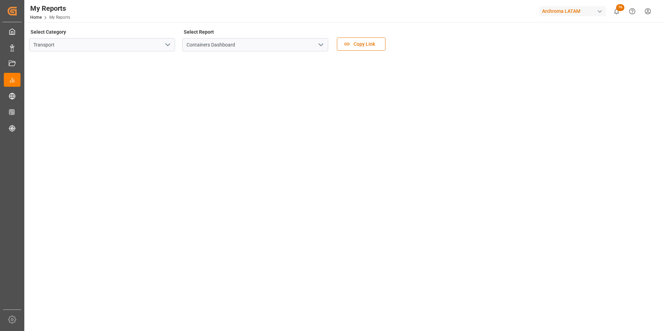 This screenshot has width=664, height=331. Describe the element at coordinates (572, 11) in the screenshot. I see `div: Archroma LATAM` at that location.